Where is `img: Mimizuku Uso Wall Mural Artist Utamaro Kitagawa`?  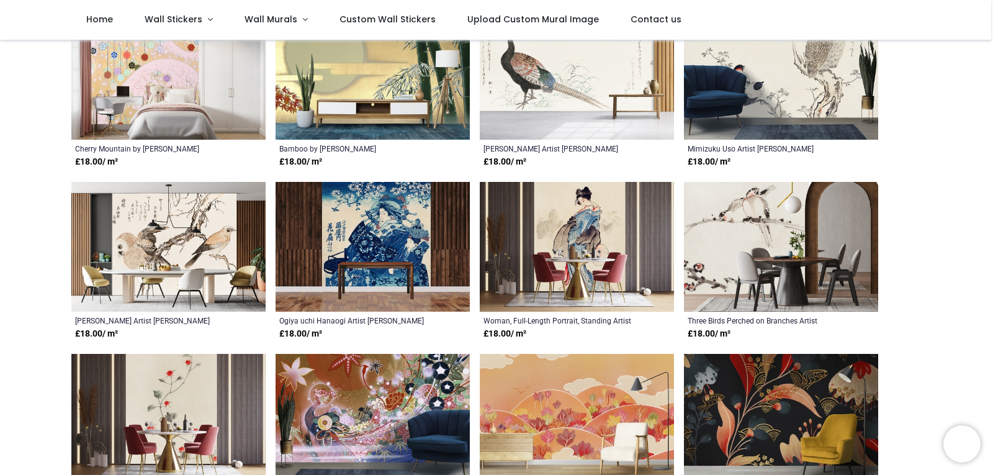
img: Mimizuku Uso Wall Mural Artist Utamaro Kitagawa is located at coordinates (781, 75).